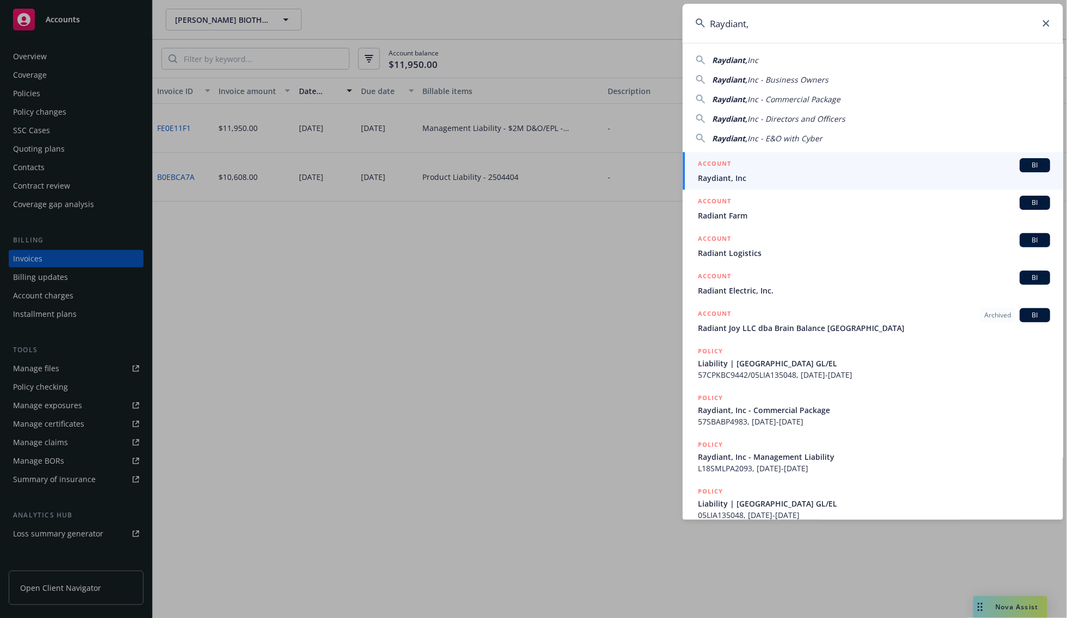 Image resolution: width=1067 pixels, height=618 pixels. Describe the element at coordinates (874, 178) in the screenshot. I see `span: Raydiant, Inc` at that location.